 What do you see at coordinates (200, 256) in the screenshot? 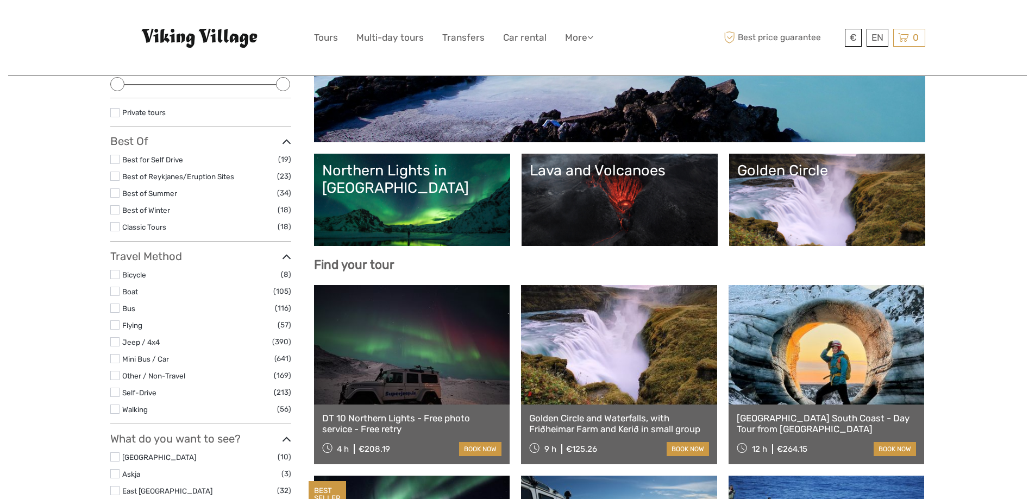
I see `h3: Travel Method` at bounding box center [200, 256].